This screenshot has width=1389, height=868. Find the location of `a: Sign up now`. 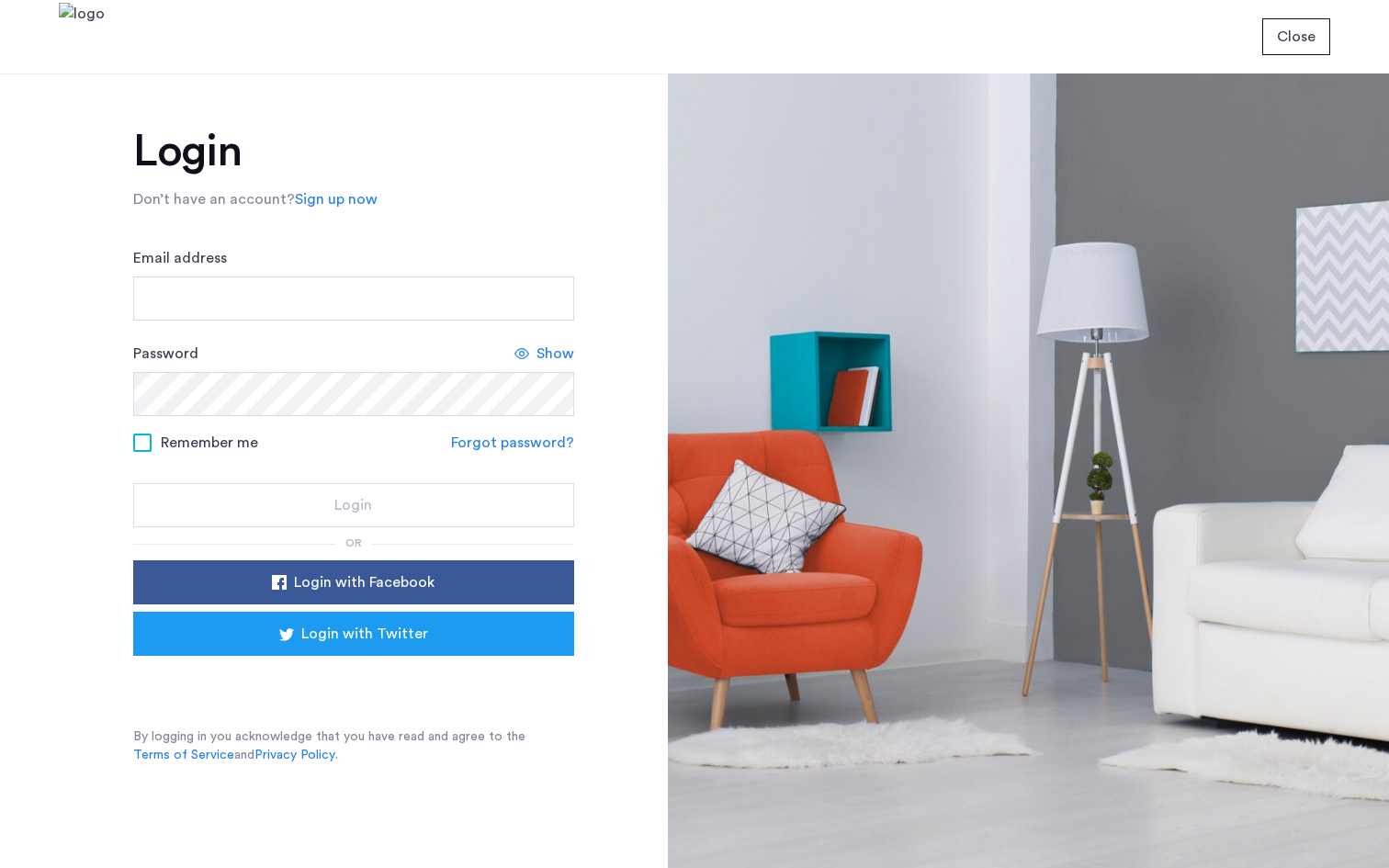

a: Sign up now is located at coordinates (336, 199).